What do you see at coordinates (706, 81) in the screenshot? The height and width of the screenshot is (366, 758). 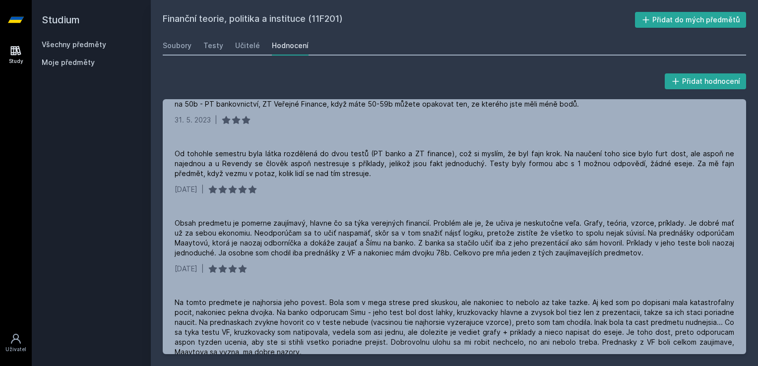 I see `button: Přidat hodnocení` at bounding box center [706, 81].